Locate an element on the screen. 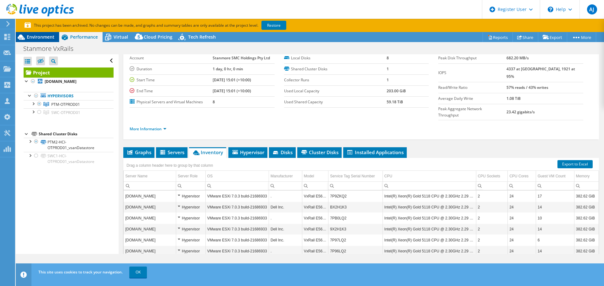  span: Tech Refresh is located at coordinates (202, 37).